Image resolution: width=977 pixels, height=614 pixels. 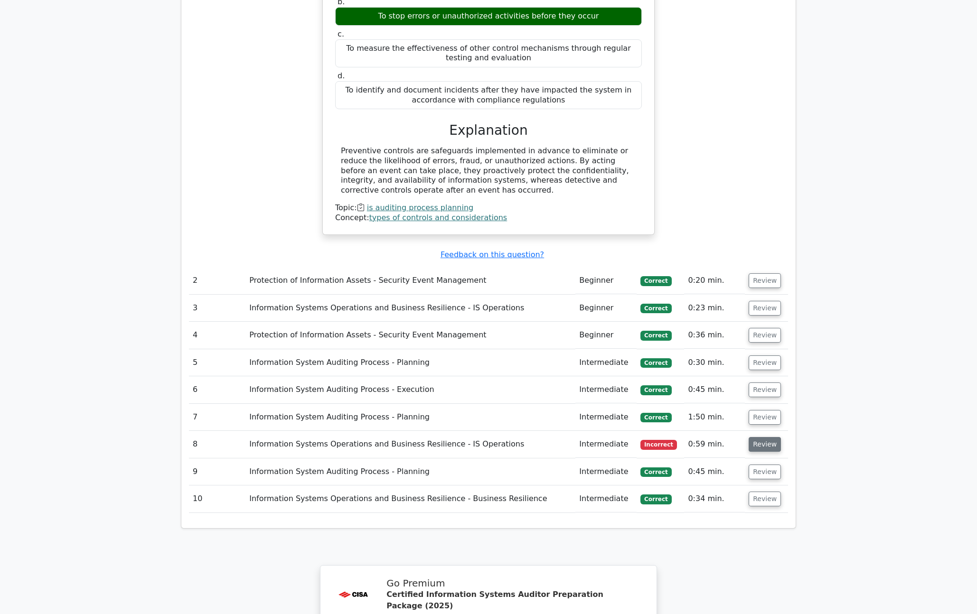 What do you see at coordinates (714, 499) in the screenshot?
I see `td: 0:34 min.` at bounding box center [714, 499].